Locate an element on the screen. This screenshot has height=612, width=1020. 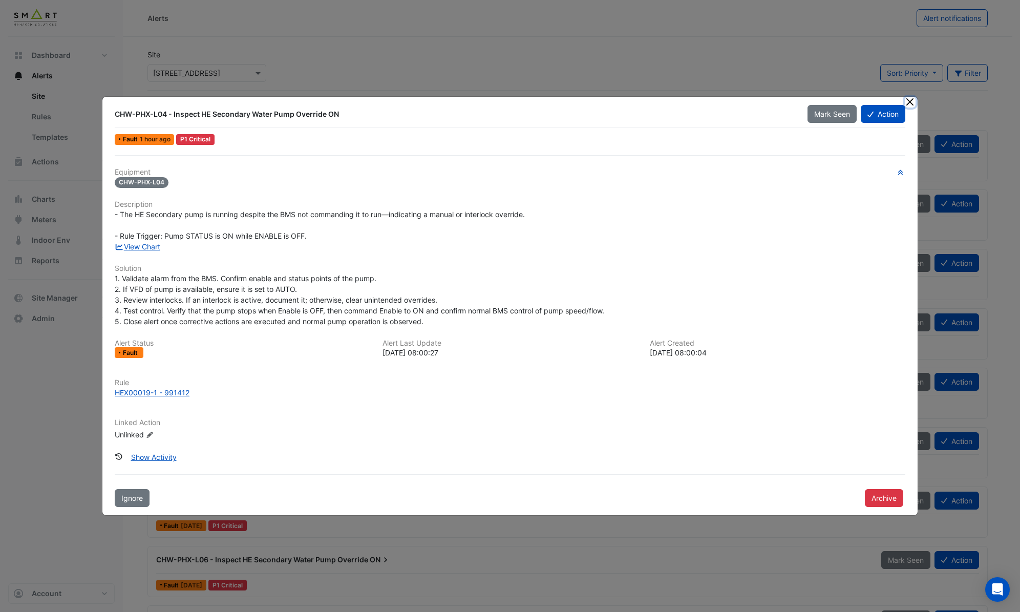
div: Open Intercom Messenger is located at coordinates (997, 589).